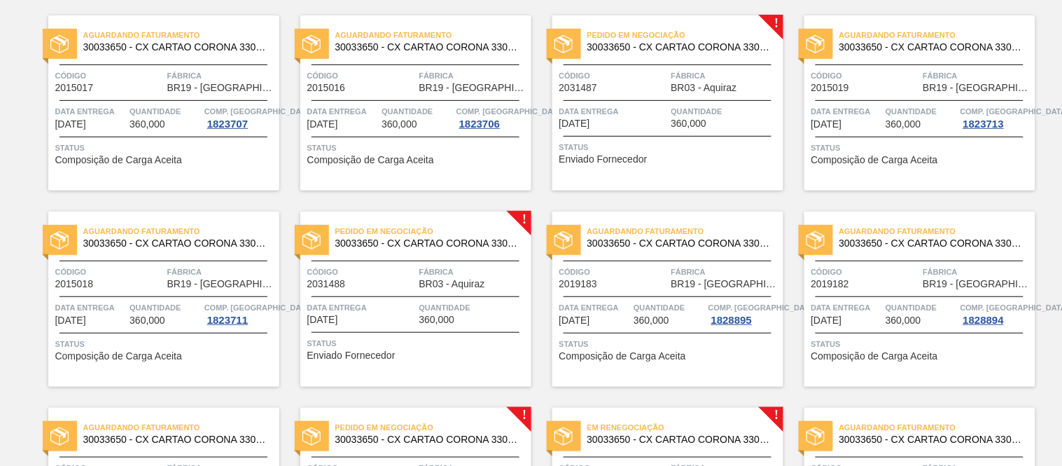 This screenshot has height=466, width=1062. What do you see at coordinates (405, 103) in the screenshot?
I see `a: statusAguardando Faturamento30033650 - CX CARTAO CORONA 330 C6 NIV24Código2015016FábricaBR19 - [G...` at bounding box center [405, 103].